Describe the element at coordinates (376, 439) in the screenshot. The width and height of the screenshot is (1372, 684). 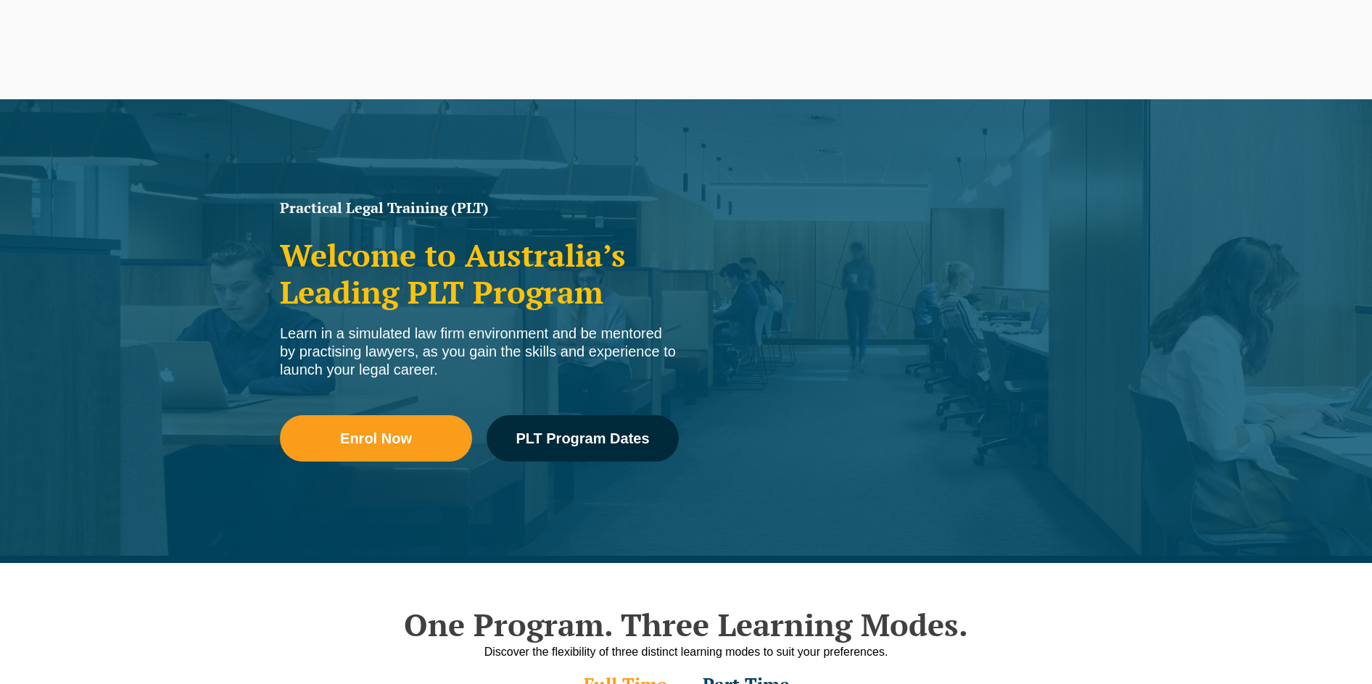
I see `span: Enrol Now` at that location.